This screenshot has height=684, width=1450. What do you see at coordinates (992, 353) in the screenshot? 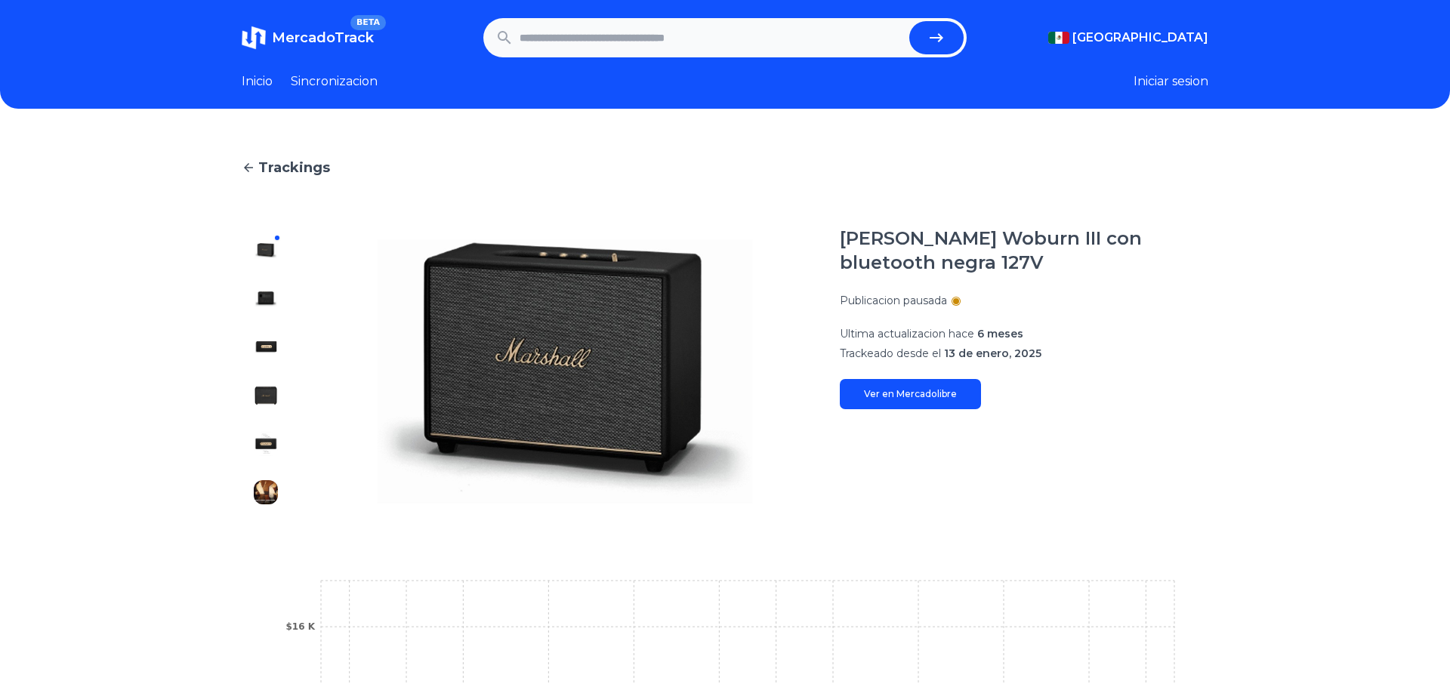
I see `span: 13 de enero, 2025` at bounding box center [992, 353].